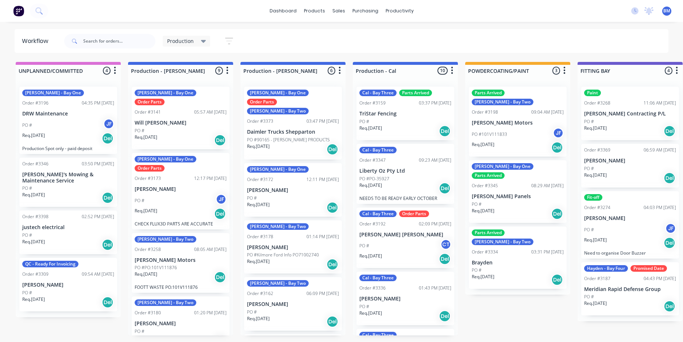 The height and width of the screenshot is (342, 683). I want to click on div: productivity, so click(399, 11).